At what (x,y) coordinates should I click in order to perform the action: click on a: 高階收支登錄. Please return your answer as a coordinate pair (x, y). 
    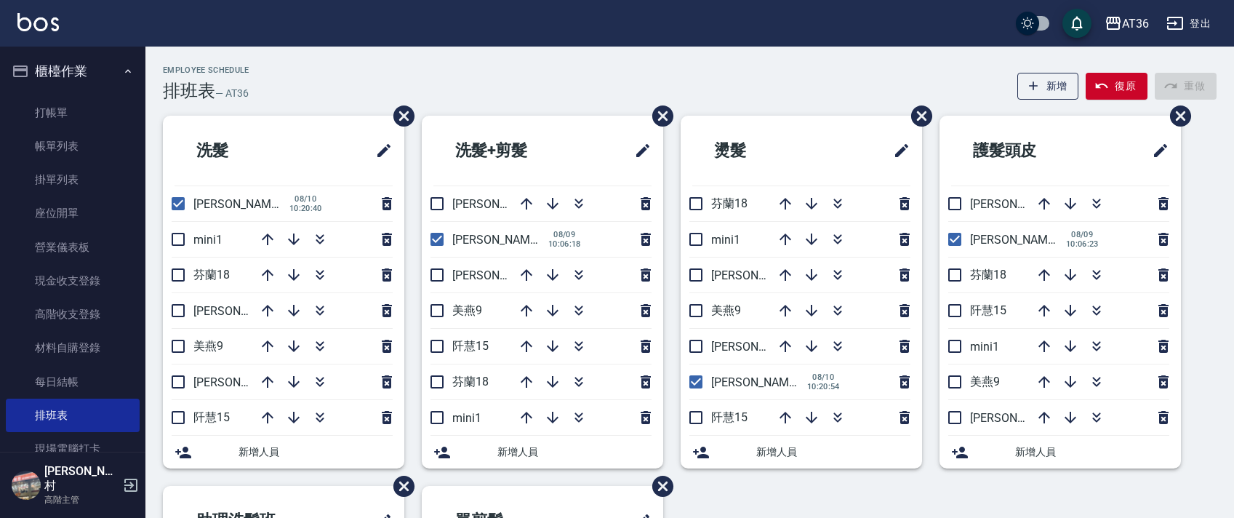
    Looking at the image, I should click on (73, 314).